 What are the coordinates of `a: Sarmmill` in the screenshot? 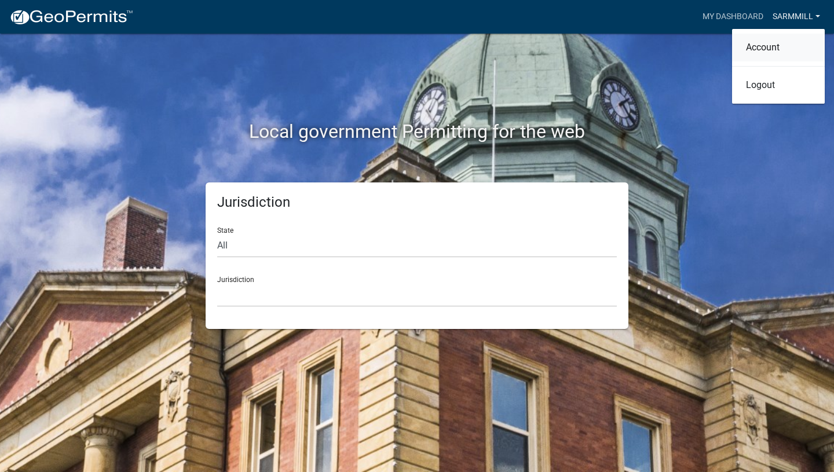 It's located at (796, 17).